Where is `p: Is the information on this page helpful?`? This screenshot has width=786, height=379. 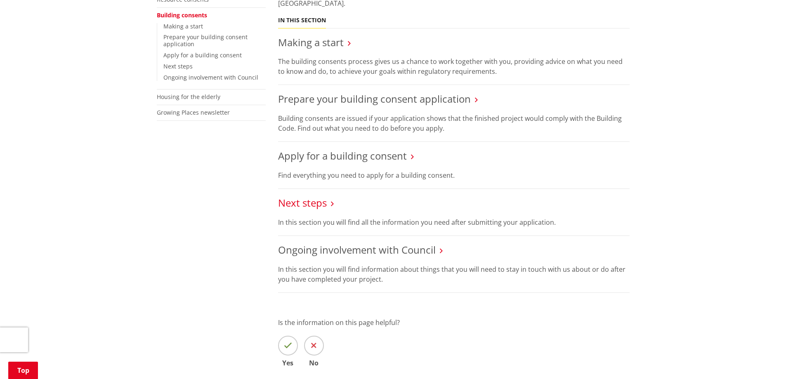 p: Is the information on this page helpful? is located at coordinates (454, 323).